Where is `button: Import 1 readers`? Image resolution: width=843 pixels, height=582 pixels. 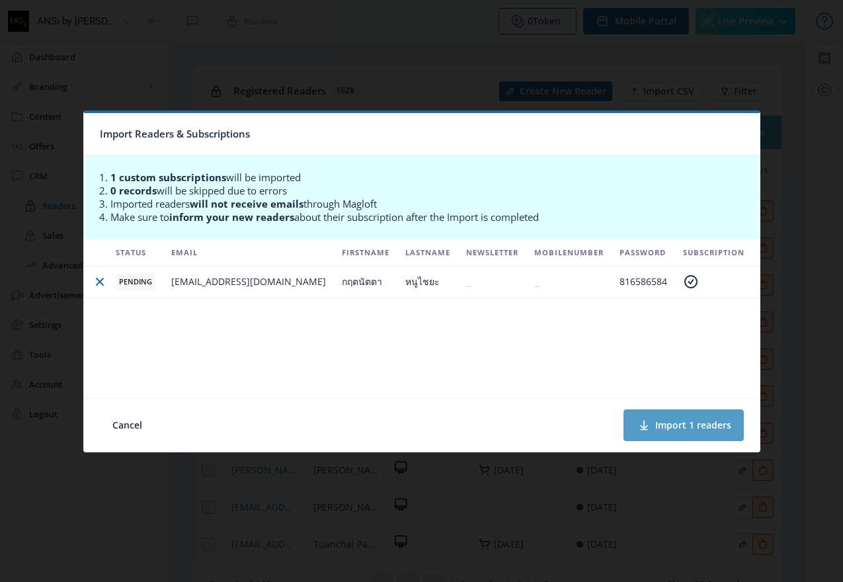
button: Import 1 readers is located at coordinates (684, 425).